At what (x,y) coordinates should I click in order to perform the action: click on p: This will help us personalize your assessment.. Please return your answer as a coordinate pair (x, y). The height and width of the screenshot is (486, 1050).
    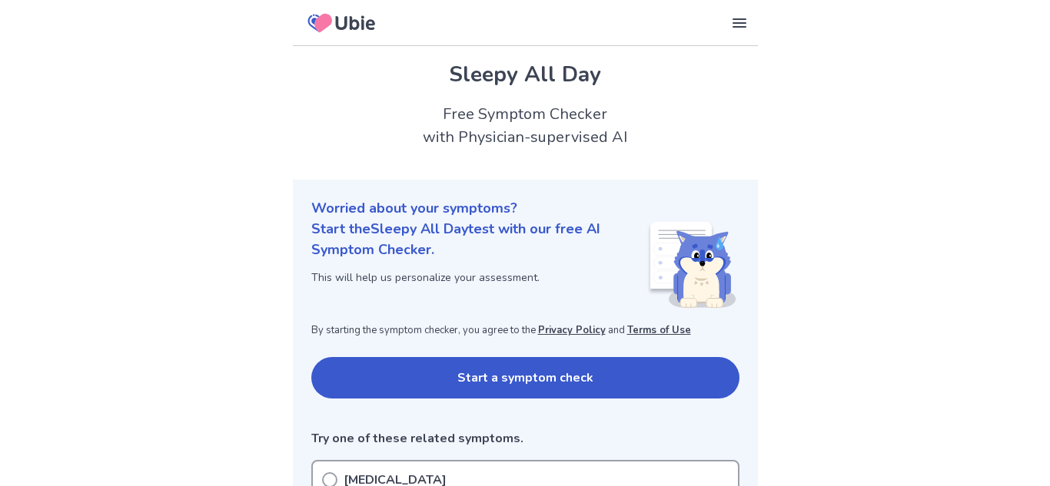
    Looking at the image, I should click on (479, 277).